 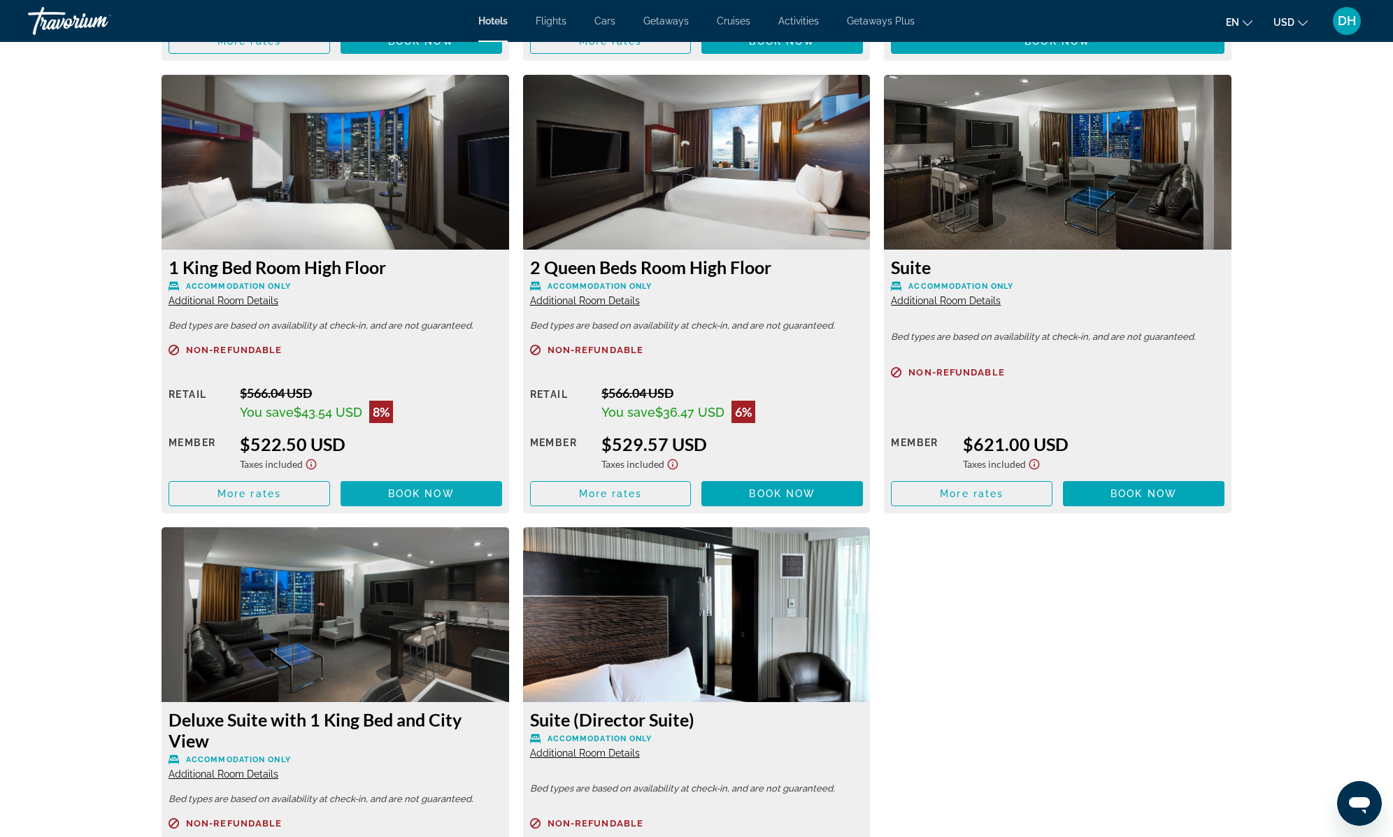 What do you see at coordinates (1094, 444) in the screenshot?
I see `div: $621.00 USD` at bounding box center [1094, 444].